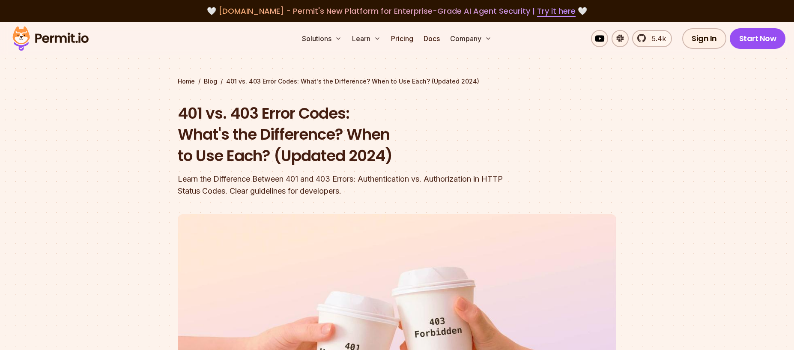 The width and height of the screenshot is (794, 350). Describe the element at coordinates (556, 11) in the screenshot. I see `a: Try it here` at that location.